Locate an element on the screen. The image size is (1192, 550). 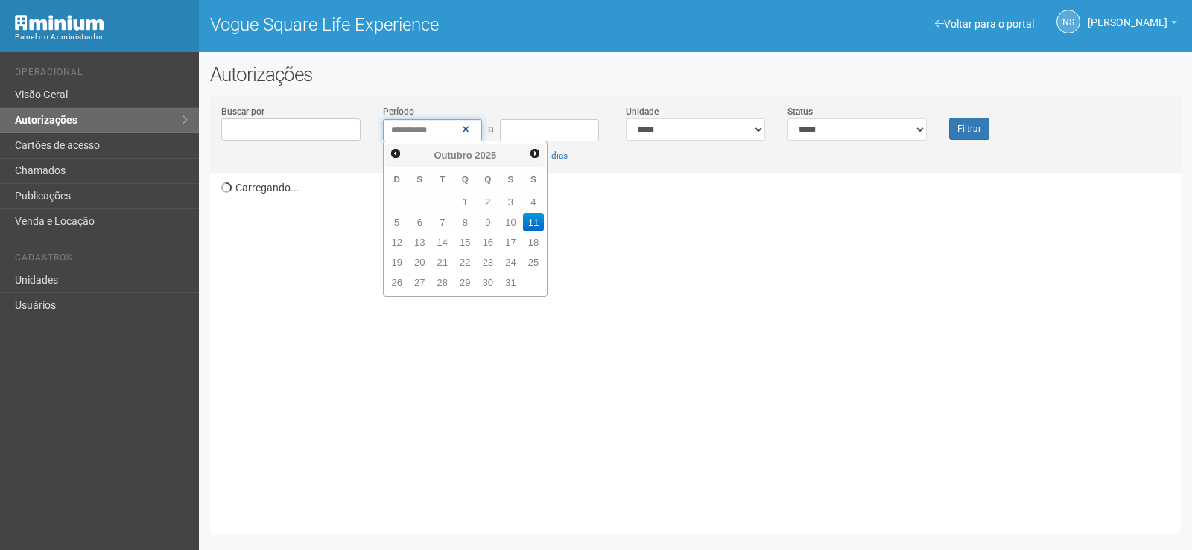
span: Quinta is located at coordinates (487, 179).